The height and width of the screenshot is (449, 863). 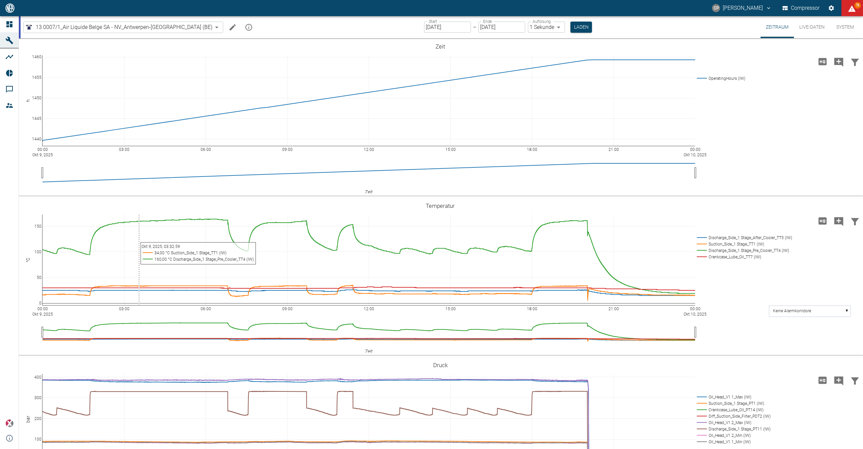 I want to click on img: logo, so click(x=10, y=8).